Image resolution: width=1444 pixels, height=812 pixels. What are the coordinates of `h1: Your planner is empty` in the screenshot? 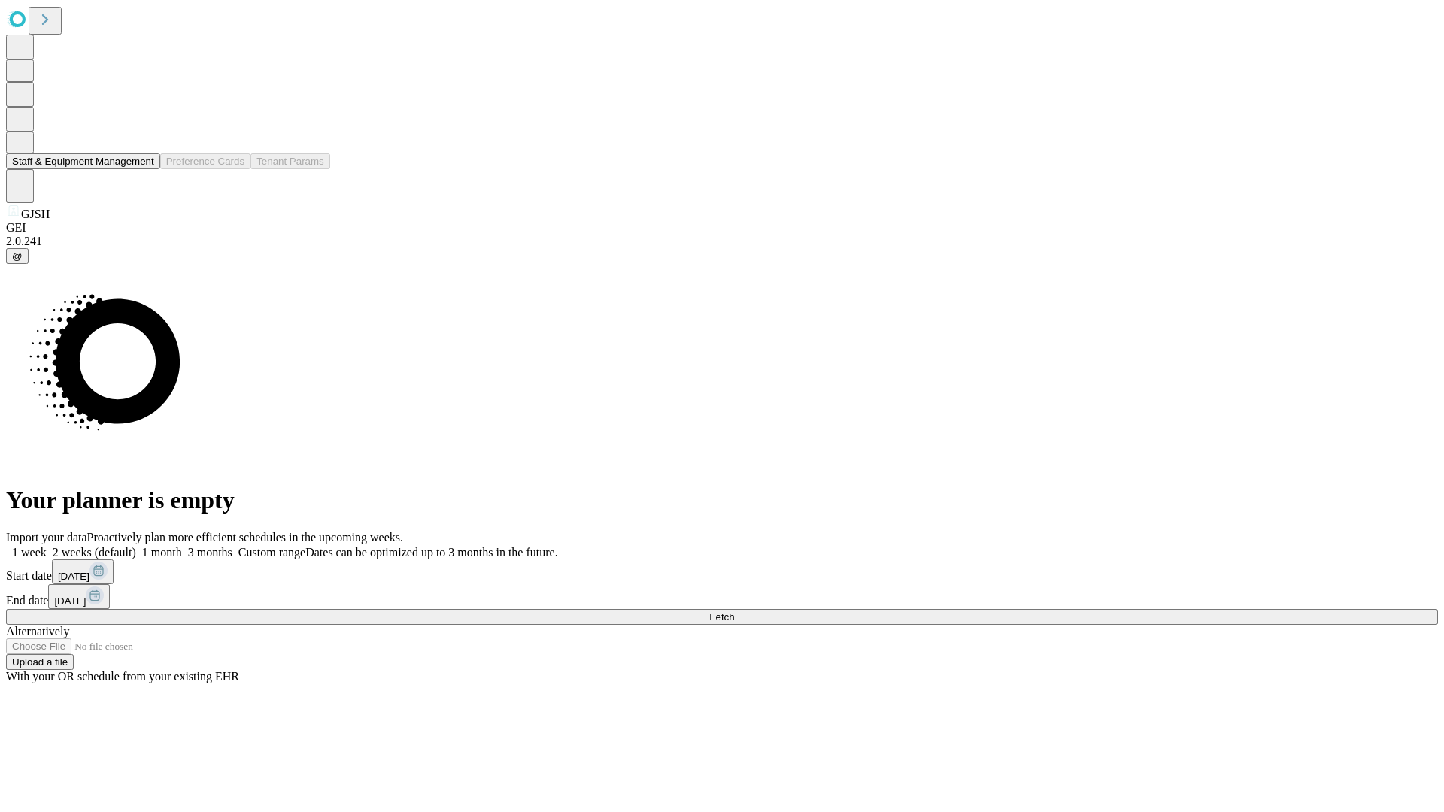 It's located at (722, 500).